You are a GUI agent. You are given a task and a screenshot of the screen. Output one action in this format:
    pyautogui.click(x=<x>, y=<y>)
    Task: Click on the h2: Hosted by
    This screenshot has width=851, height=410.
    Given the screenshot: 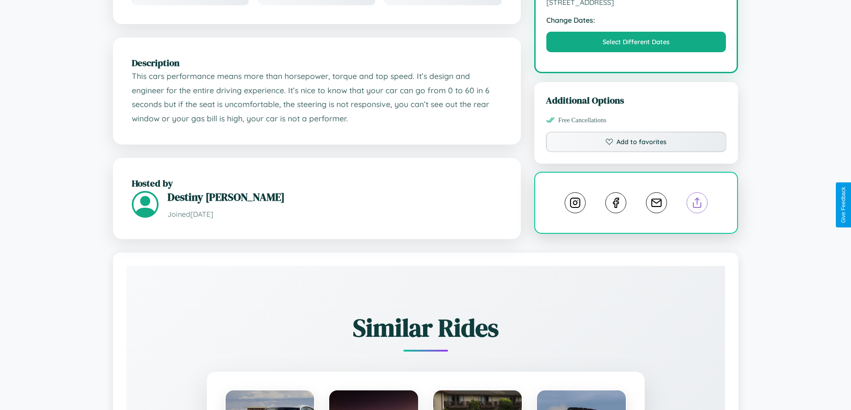 What is the action you would take?
    pyautogui.click(x=317, y=183)
    